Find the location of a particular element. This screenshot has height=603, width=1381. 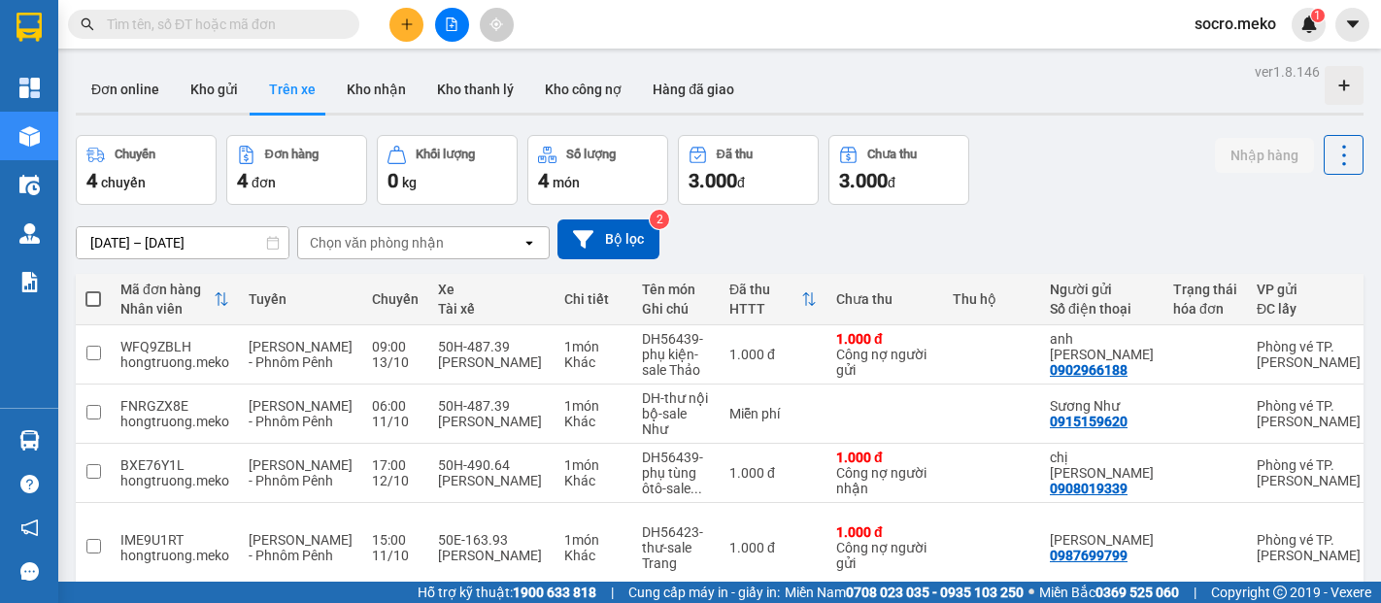

button: Trên xe is located at coordinates (292, 89).